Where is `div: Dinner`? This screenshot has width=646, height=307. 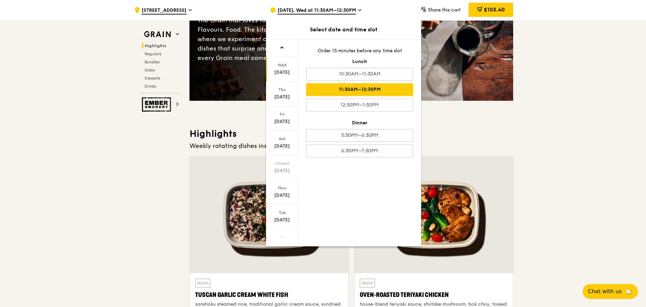 div: Dinner is located at coordinates (359, 123).